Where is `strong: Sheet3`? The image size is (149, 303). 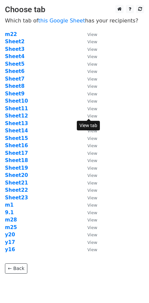 strong: Sheet3 is located at coordinates (15, 49).